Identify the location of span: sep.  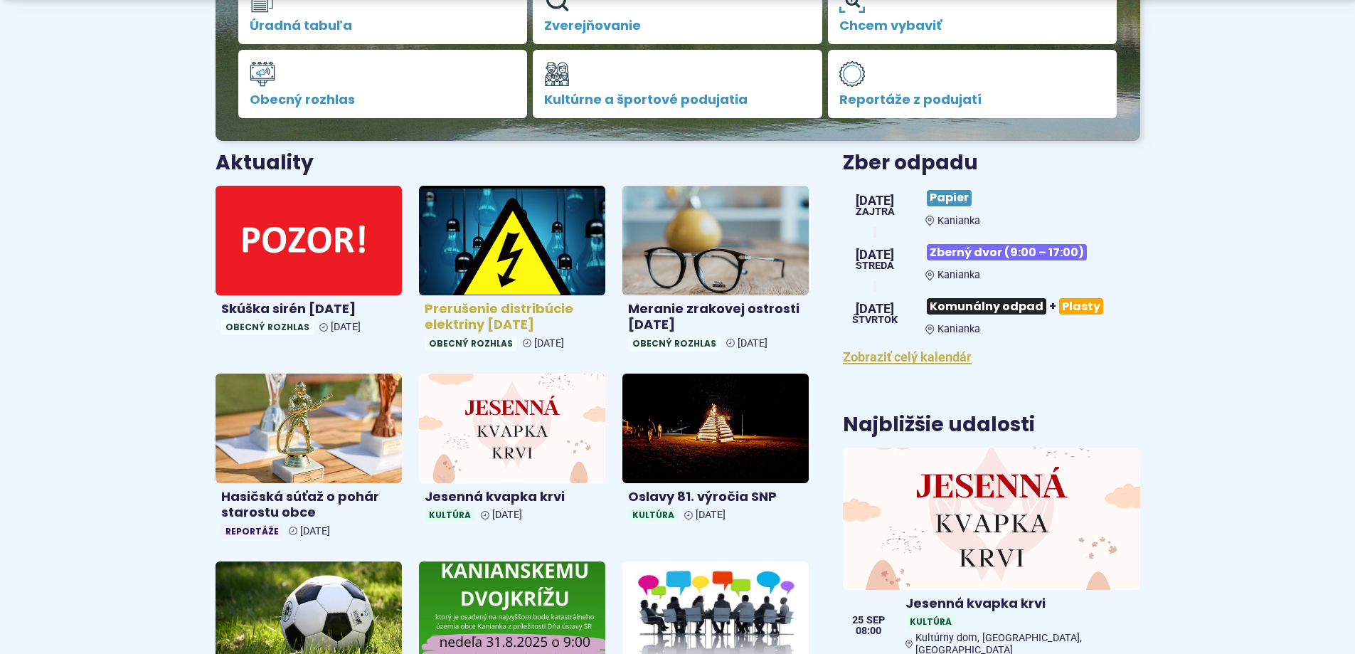
(876, 620).